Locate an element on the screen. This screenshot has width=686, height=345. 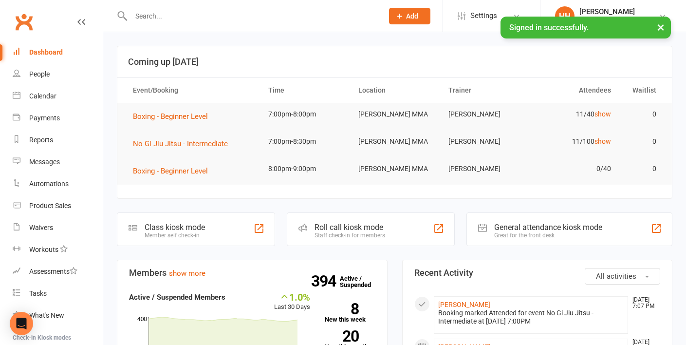
div: Great for the front desk is located at coordinates (548, 235).